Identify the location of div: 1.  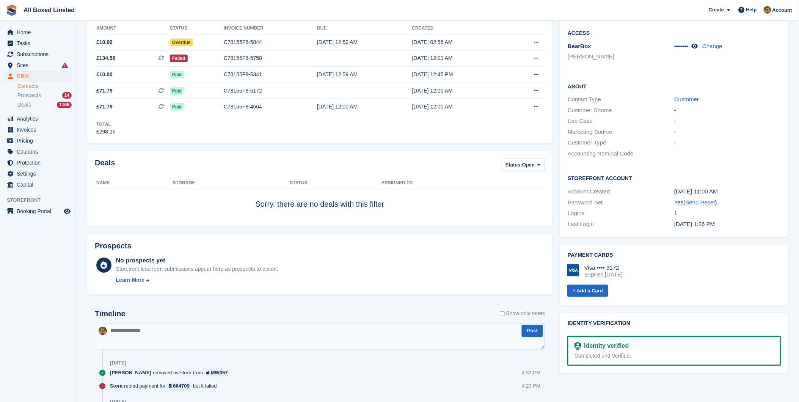
(727, 213).